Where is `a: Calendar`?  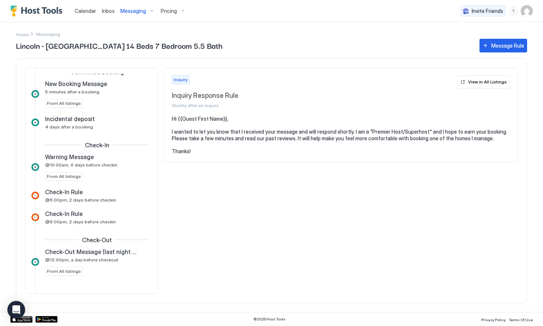 a: Calendar is located at coordinates (85, 11).